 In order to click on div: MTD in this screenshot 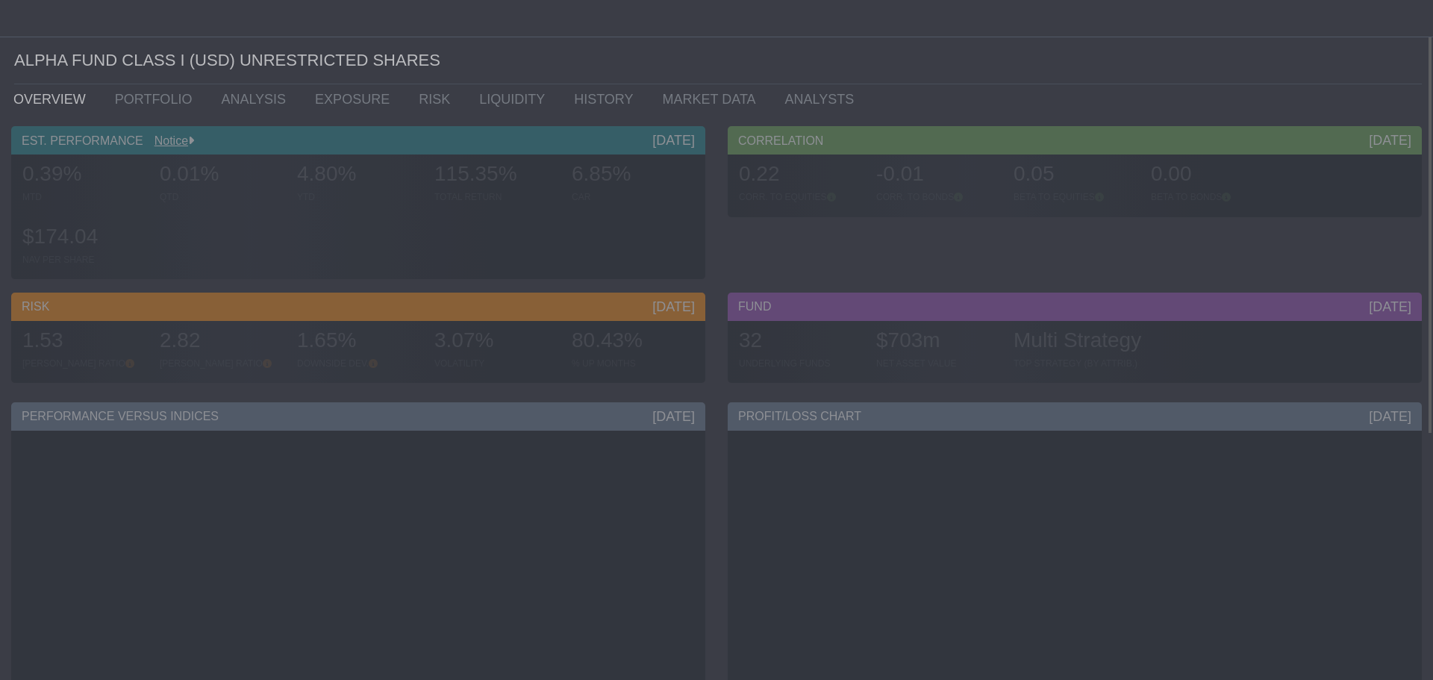, I will do `click(84, 197)`.